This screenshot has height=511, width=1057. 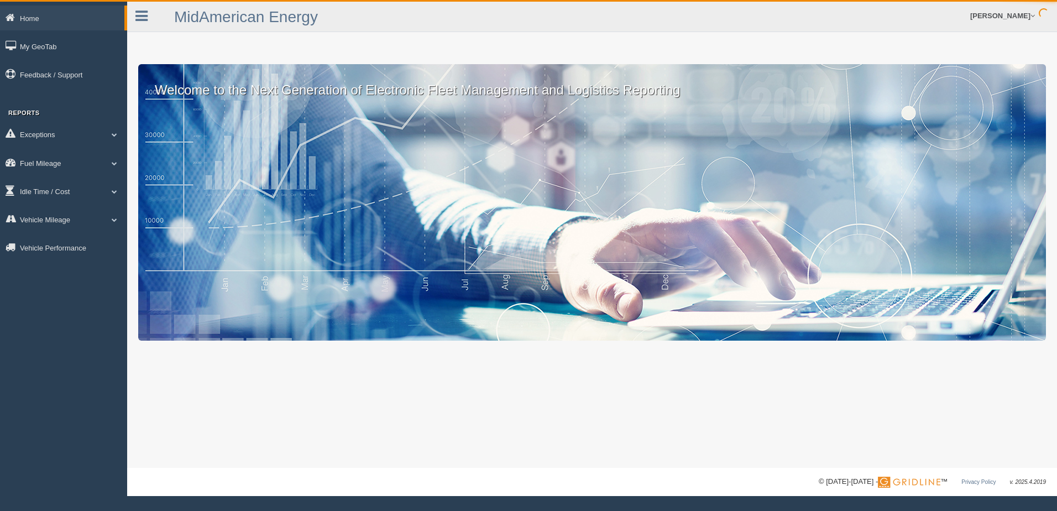 I want to click on img: Gridline, so click(x=908, y=482).